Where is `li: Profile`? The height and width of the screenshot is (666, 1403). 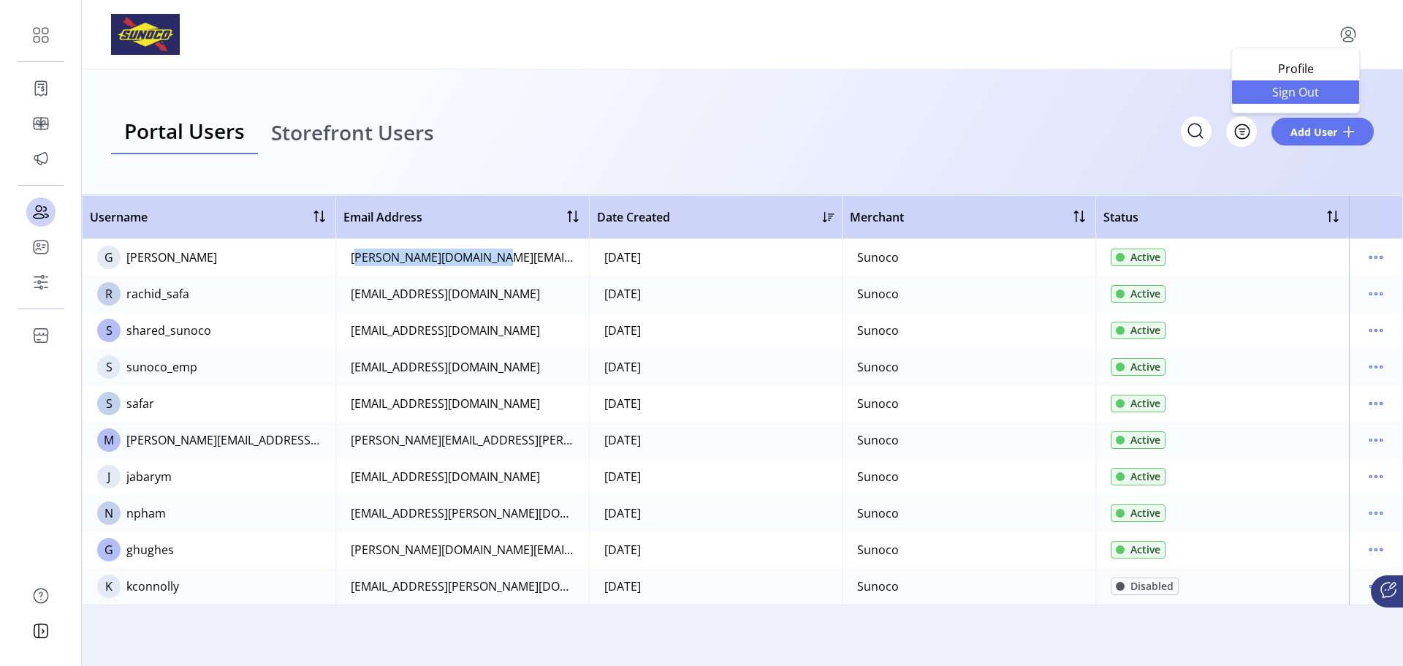
li: Profile is located at coordinates (1295, 69).